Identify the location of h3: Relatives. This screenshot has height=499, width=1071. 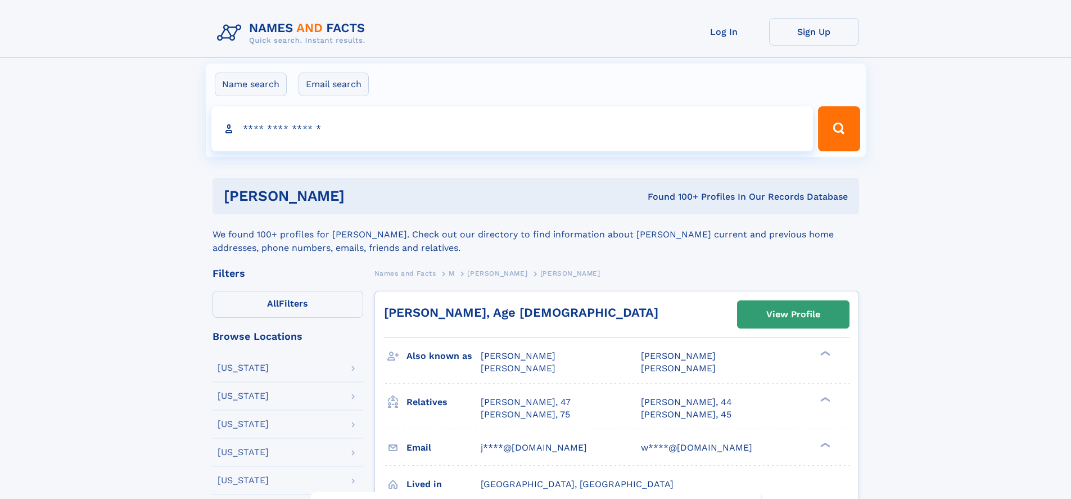
(444, 402).